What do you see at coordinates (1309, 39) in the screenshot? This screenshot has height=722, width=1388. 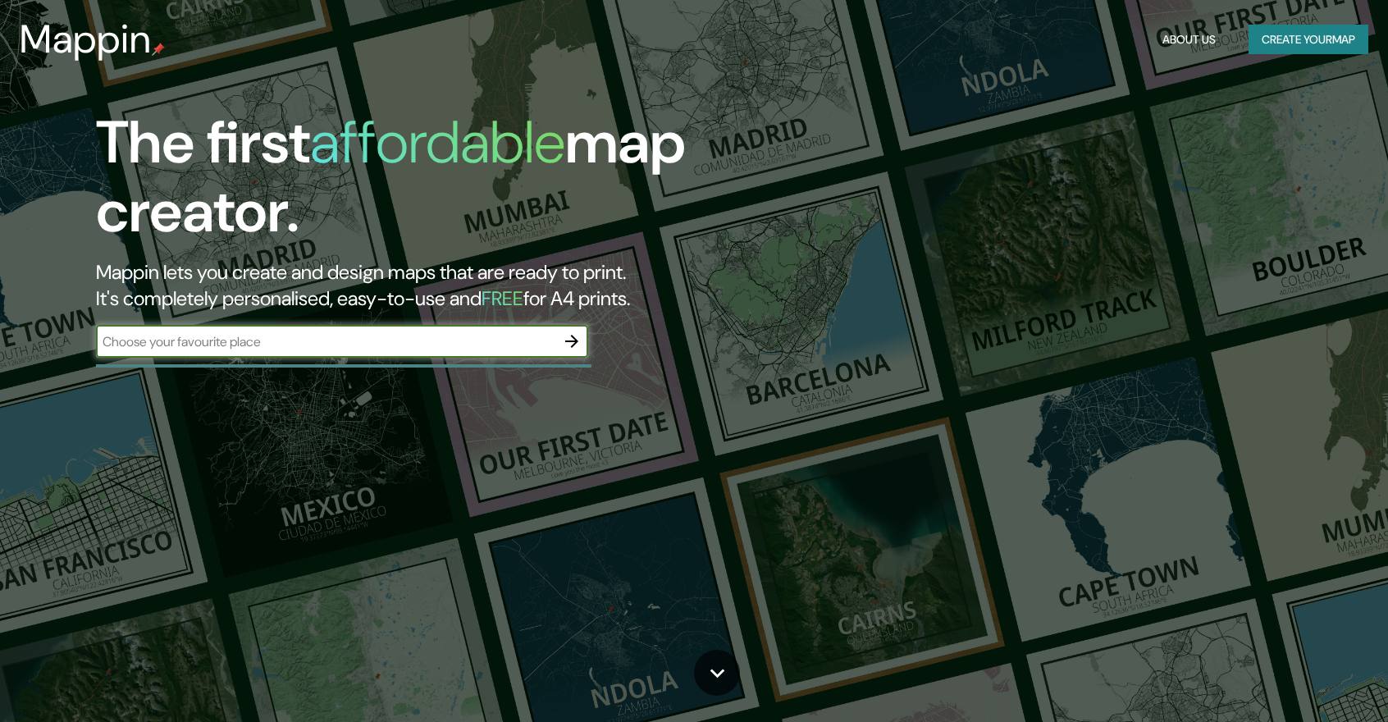 I see `button: Create yourmap` at bounding box center [1309, 39].